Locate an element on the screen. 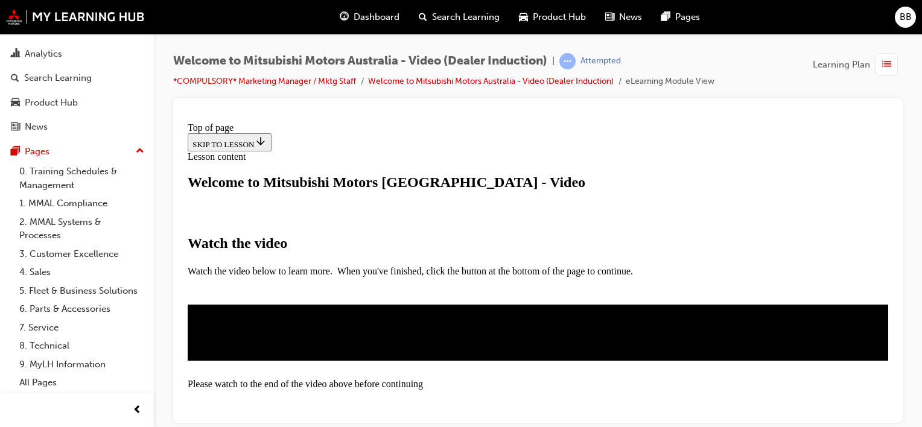 This screenshot has height=427, width=922. a: pages-iconPages is located at coordinates (681, 17).